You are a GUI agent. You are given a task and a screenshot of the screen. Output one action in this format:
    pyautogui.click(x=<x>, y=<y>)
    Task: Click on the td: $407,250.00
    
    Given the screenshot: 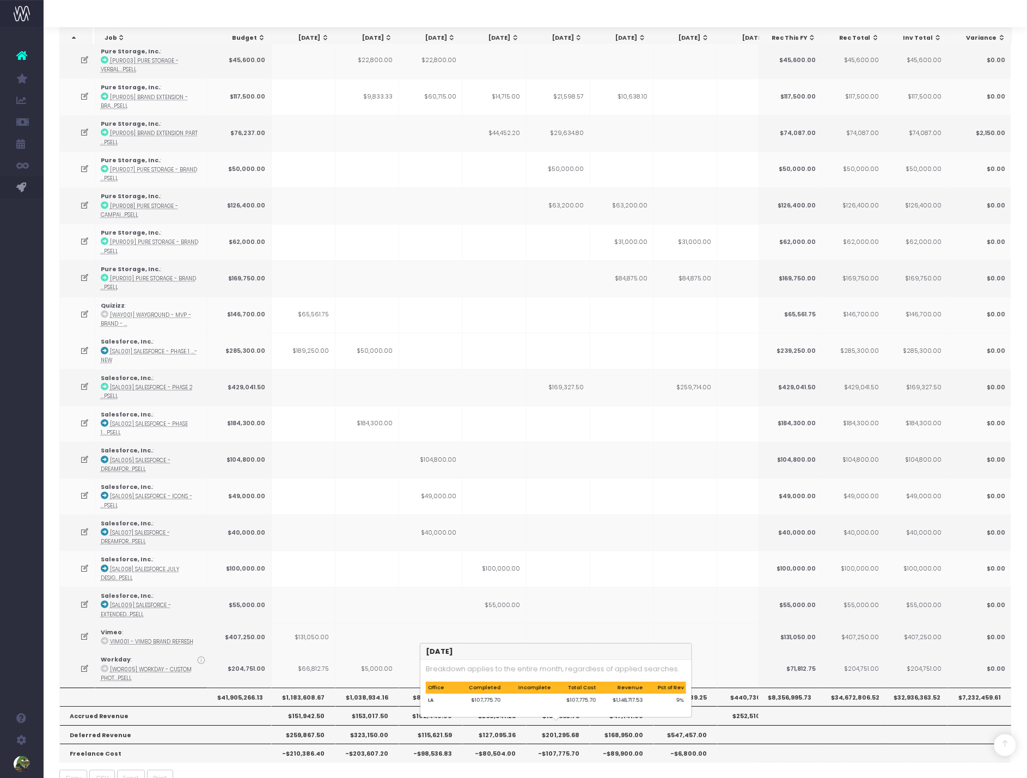 What is the action you would take?
    pyautogui.click(x=240, y=637)
    